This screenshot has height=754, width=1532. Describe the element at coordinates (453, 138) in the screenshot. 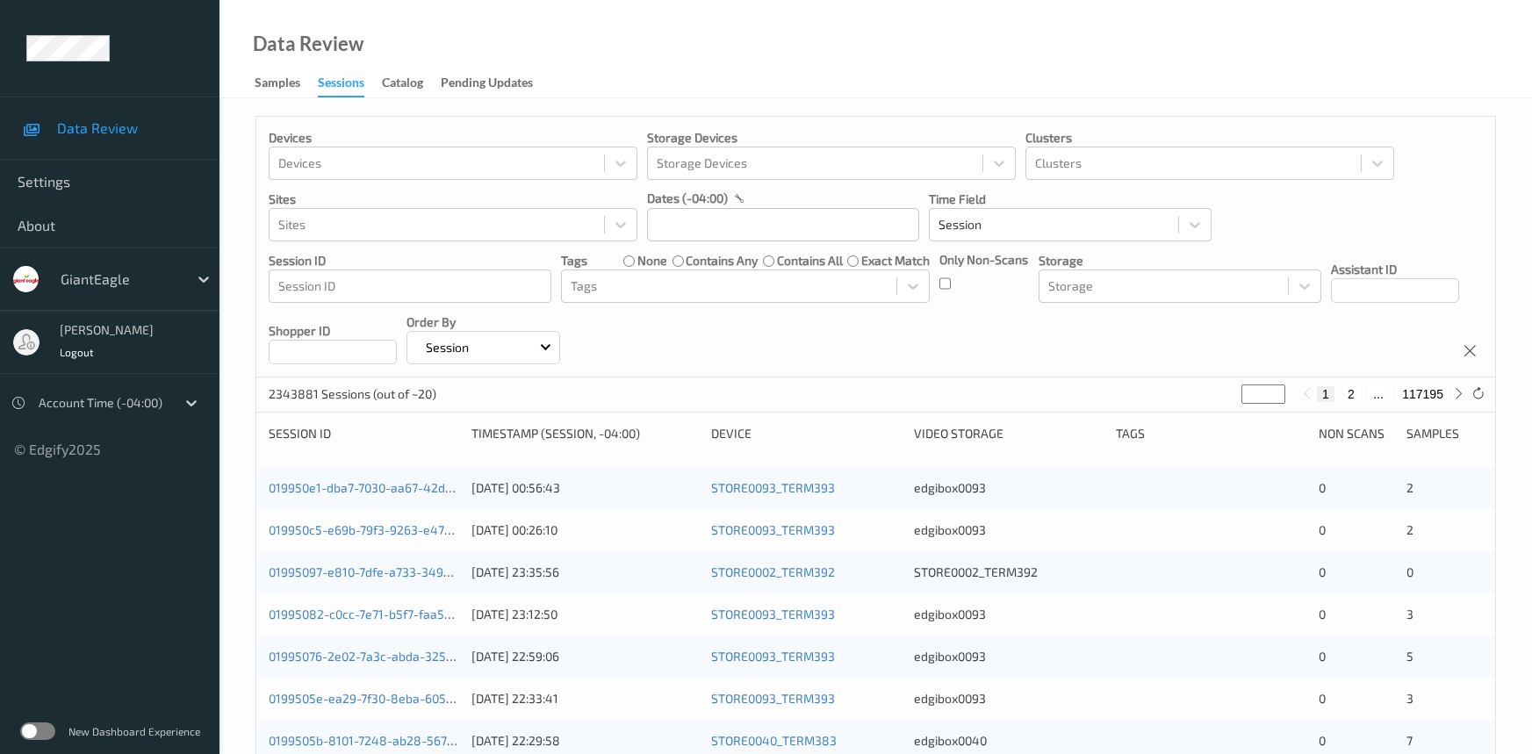

I see `p: Devices` at that location.